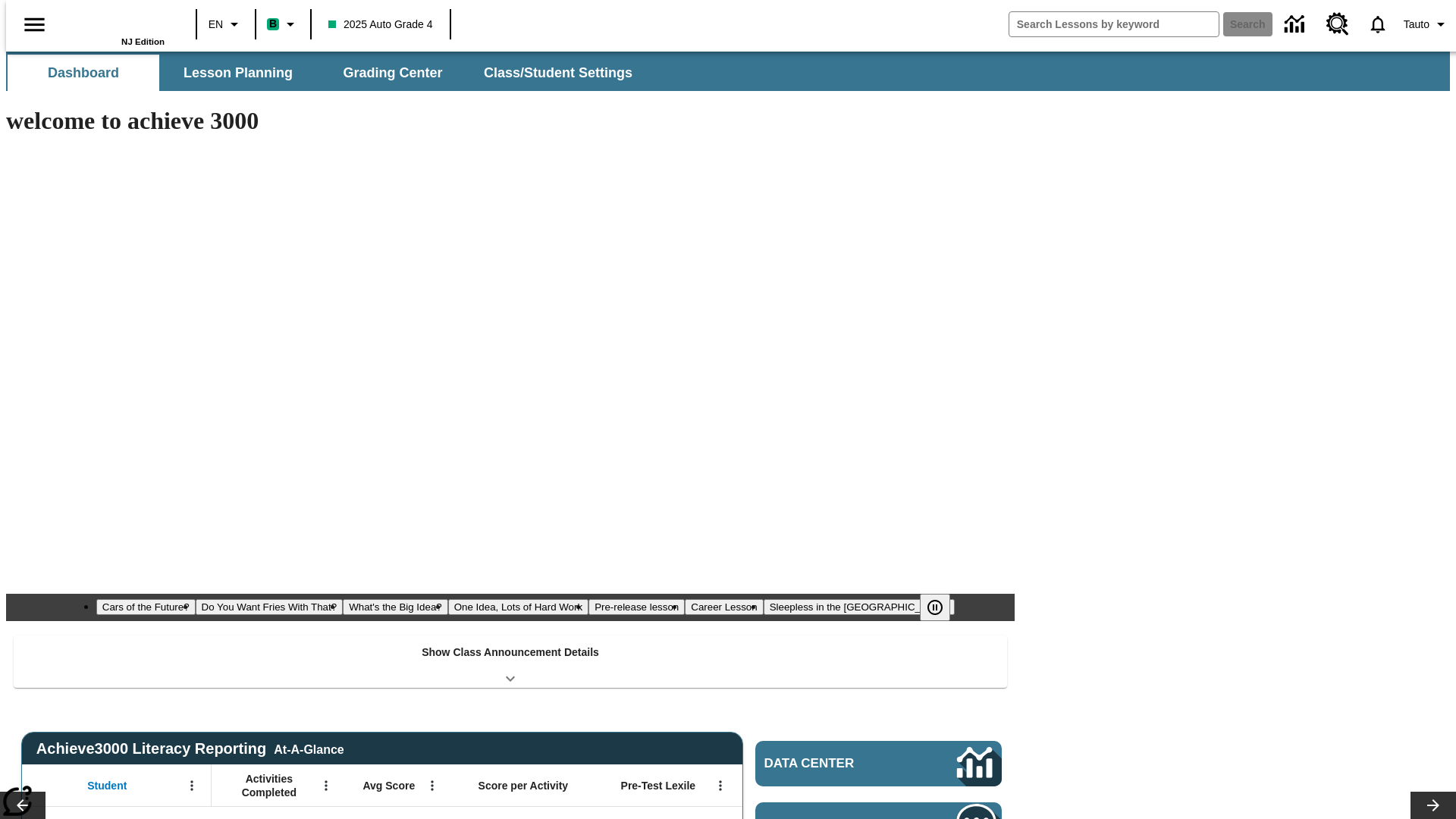  Describe the element at coordinates (1417, 24) in the screenshot. I see `span: Tauto` at that location.